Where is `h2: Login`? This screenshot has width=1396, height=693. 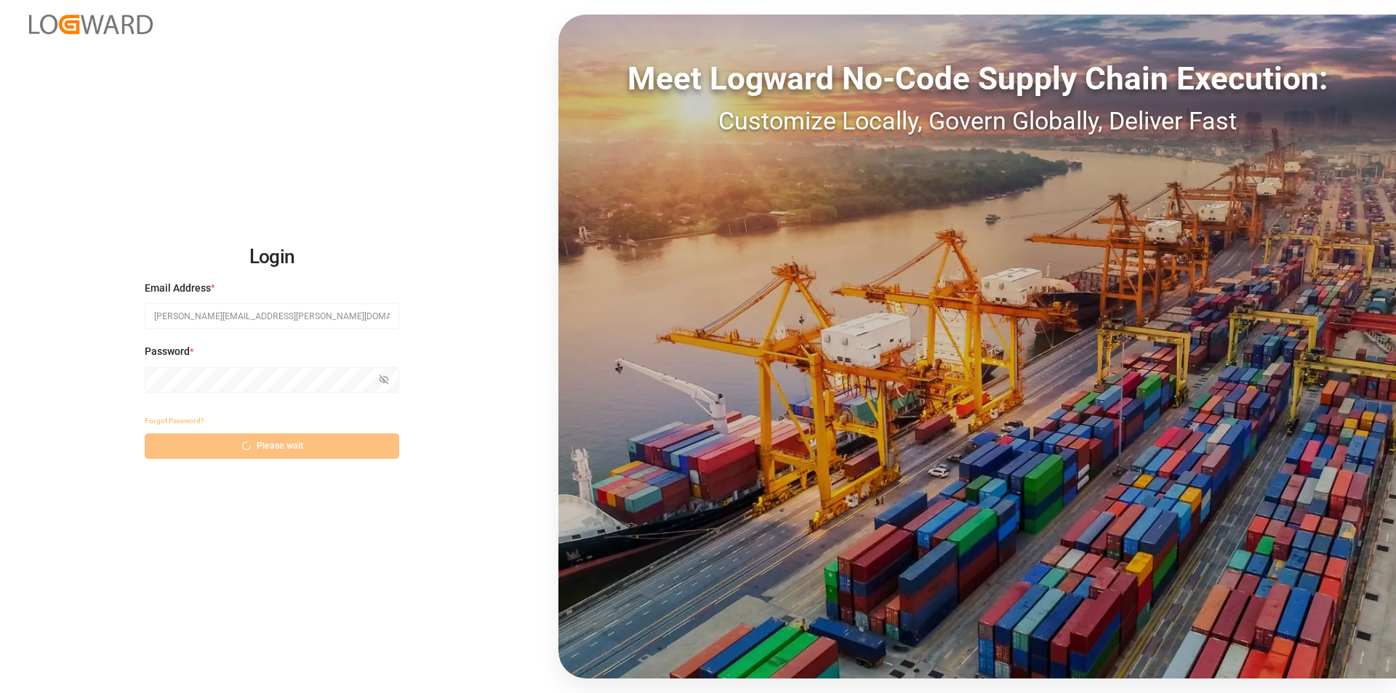 h2: Login is located at coordinates (272, 257).